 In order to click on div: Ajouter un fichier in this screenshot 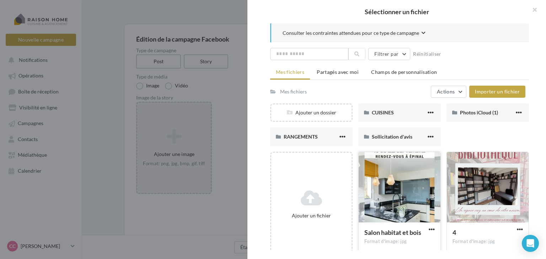, I will do `click(311, 216)`.